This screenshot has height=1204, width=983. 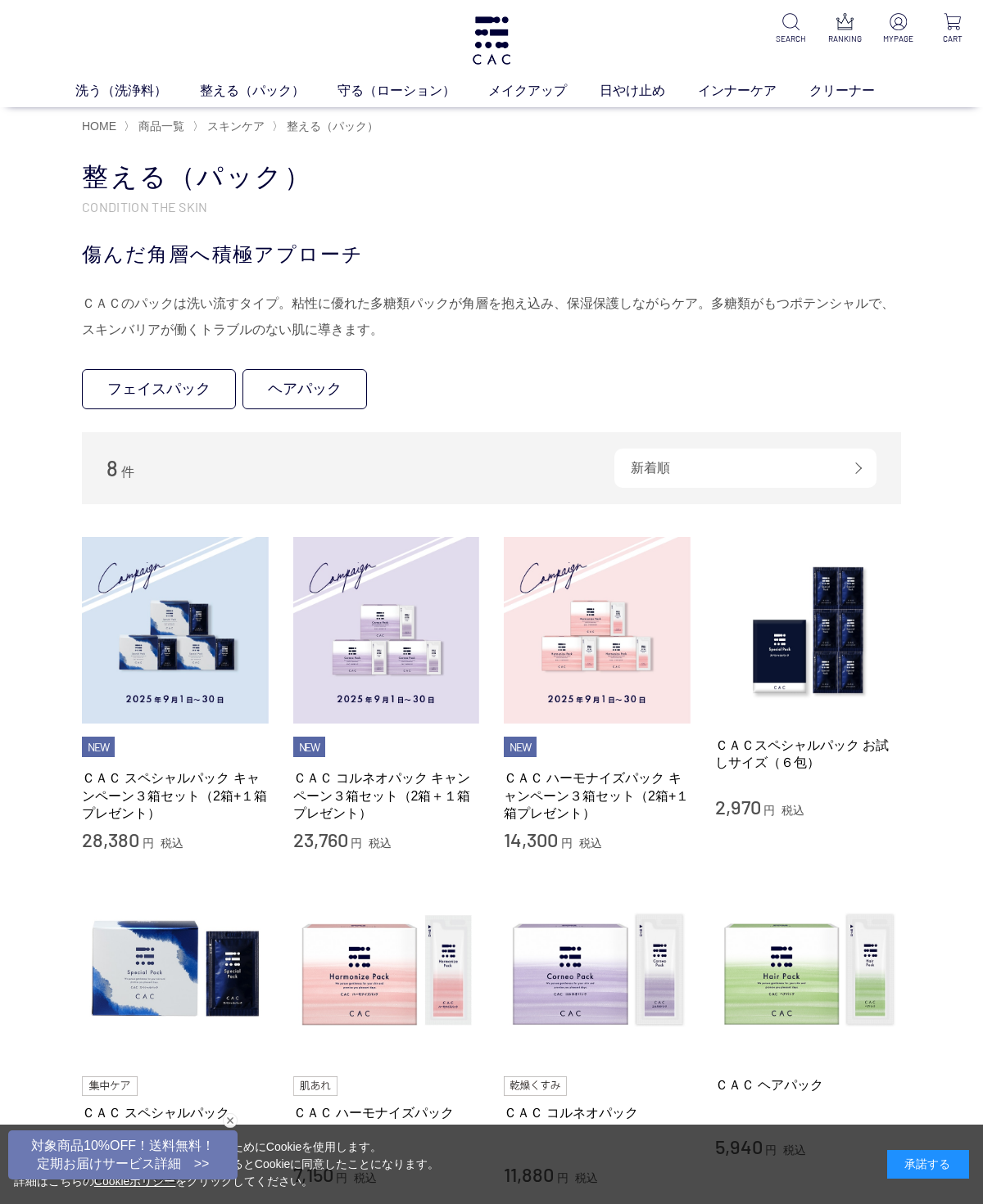 What do you see at coordinates (387, 971) in the screenshot?
I see `img: ＣＡＣ ハーモナイズパック` at bounding box center [387, 971].